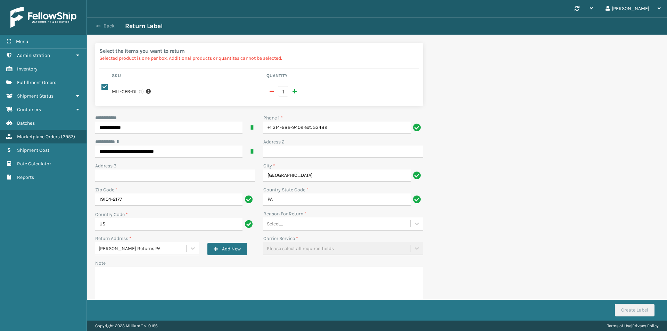  What do you see at coordinates (29, 110) in the screenshot?
I see `span: Containers` at bounding box center [29, 110].